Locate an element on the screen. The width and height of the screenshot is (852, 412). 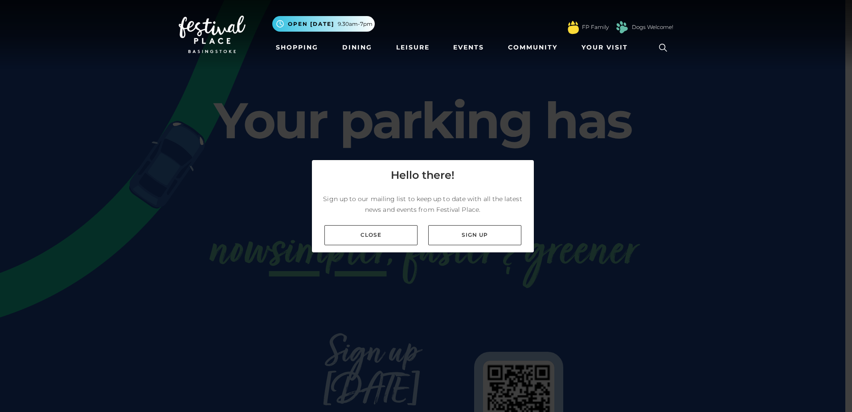
a: Events is located at coordinates (468, 47).